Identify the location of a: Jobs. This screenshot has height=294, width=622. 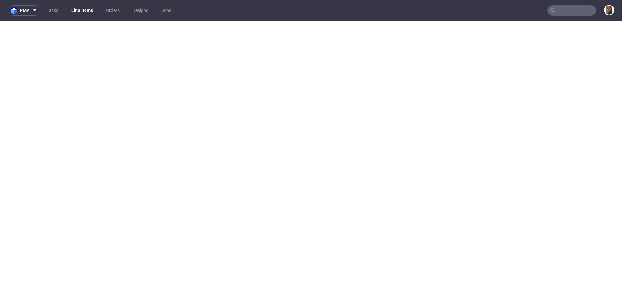
(166, 10).